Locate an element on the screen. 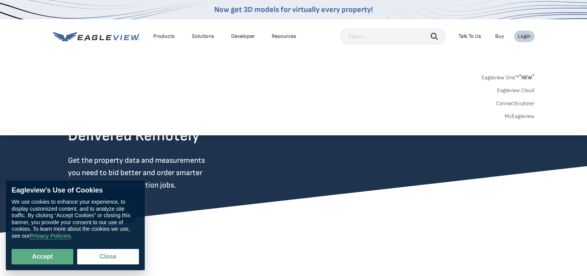 The image size is (587, 276). input: Search is located at coordinates (393, 36).